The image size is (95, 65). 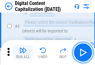 What do you see at coordinates (83, 52) in the screenshot?
I see `img: Main button` at bounding box center [83, 52].